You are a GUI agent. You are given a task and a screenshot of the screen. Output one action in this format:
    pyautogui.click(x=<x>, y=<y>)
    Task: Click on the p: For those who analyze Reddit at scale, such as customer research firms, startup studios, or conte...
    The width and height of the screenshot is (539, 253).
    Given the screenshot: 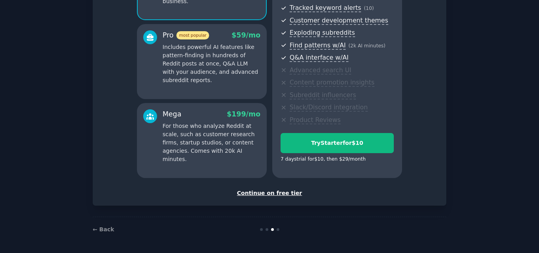 What is the action you would take?
    pyautogui.click(x=212, y=142)
    